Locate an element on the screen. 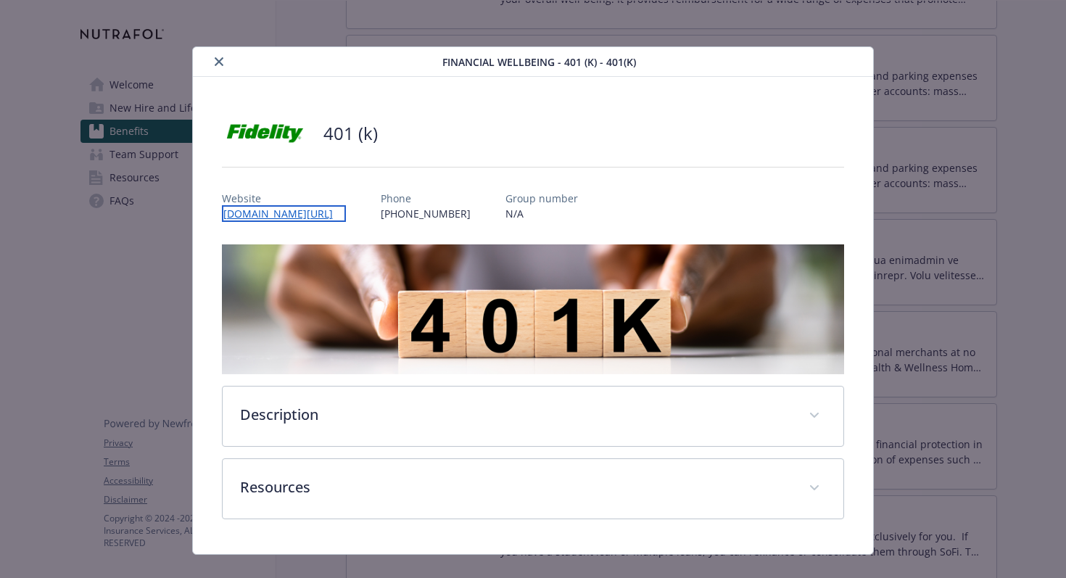 The width and height of the screenshot is (1066, 578). p: Website is located at coordinates (284, 198).